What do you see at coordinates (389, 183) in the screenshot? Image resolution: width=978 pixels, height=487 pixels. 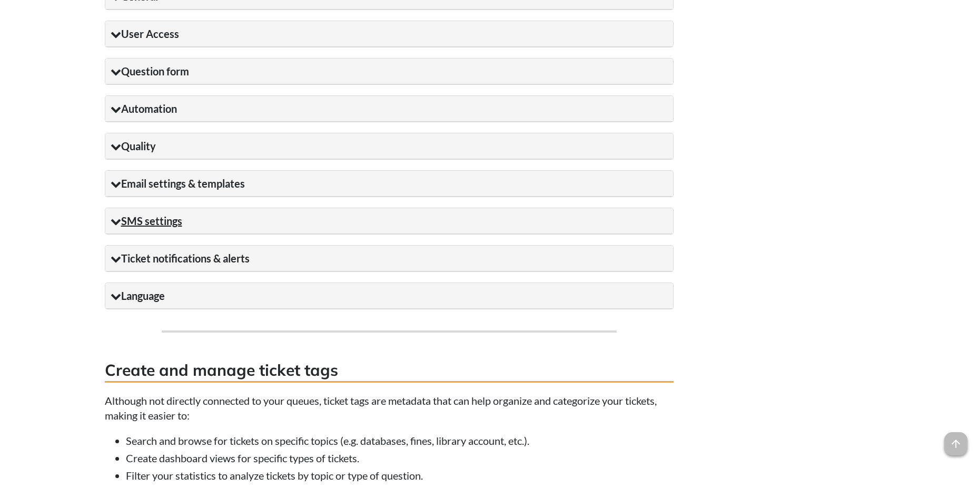 I see `summary: Email settings & templates` at bounding box center [389, 183].